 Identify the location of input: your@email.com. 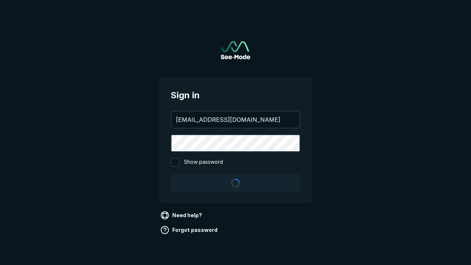
(235, 120).